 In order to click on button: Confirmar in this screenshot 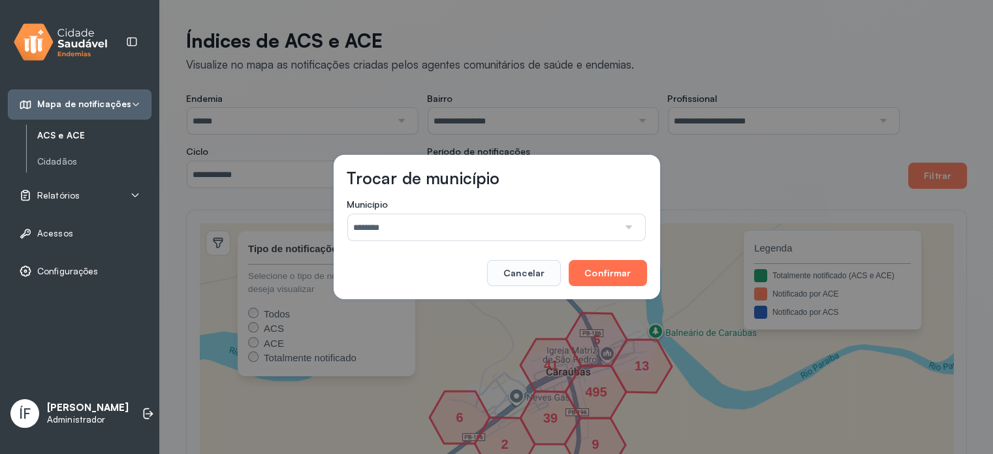, I will do `click(607, 273)`.